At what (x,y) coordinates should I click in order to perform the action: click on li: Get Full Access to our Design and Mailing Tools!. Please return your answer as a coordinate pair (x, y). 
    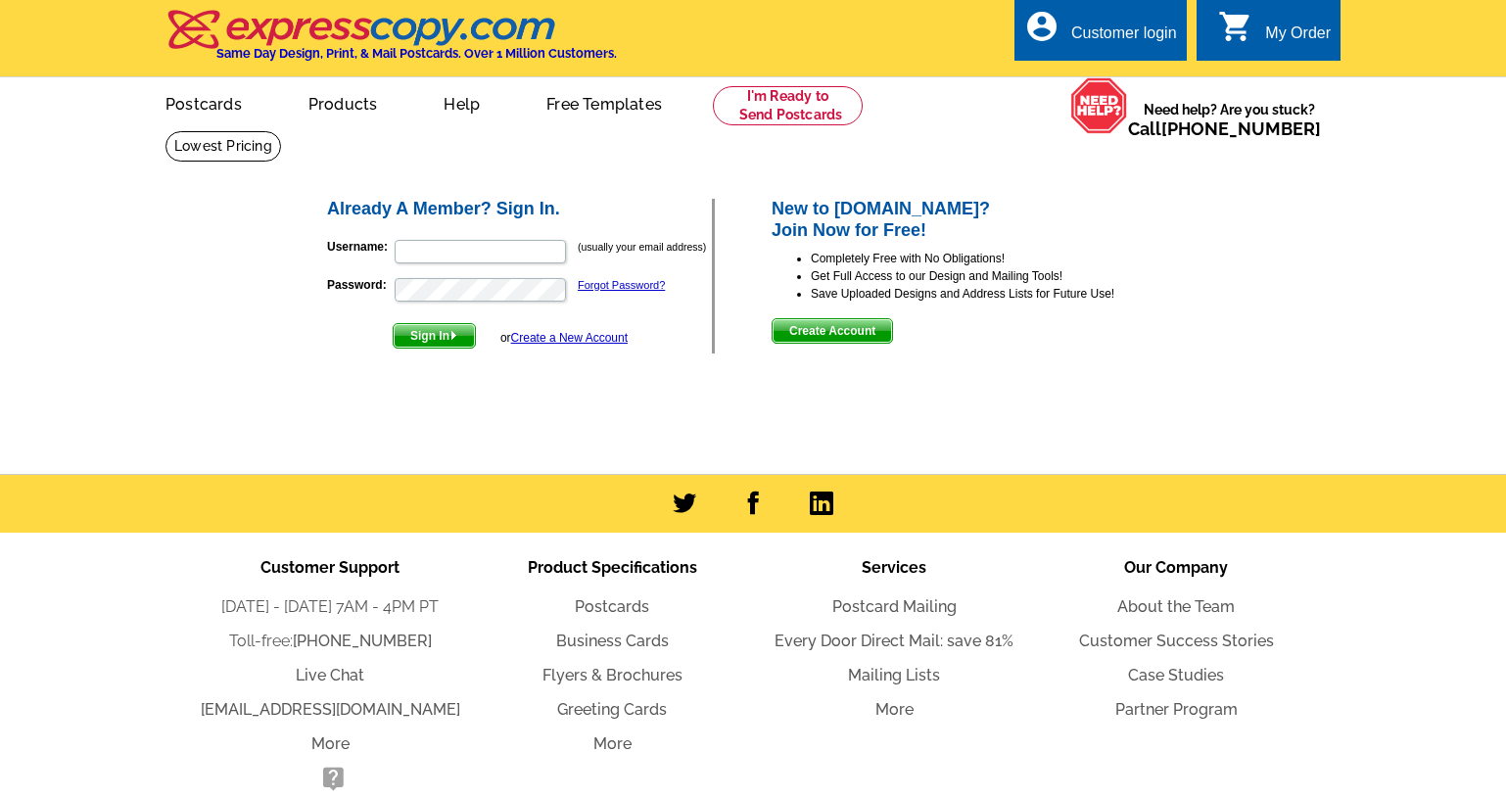
    Looking at the image, I should click on (996, 276).